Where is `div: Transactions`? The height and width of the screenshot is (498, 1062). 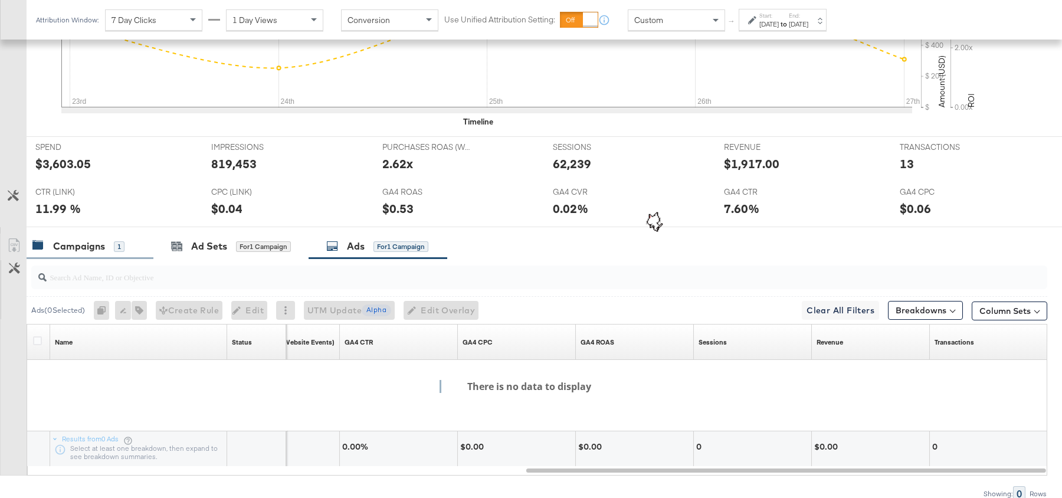 div: Transactions is located at coordinates (954, 342).